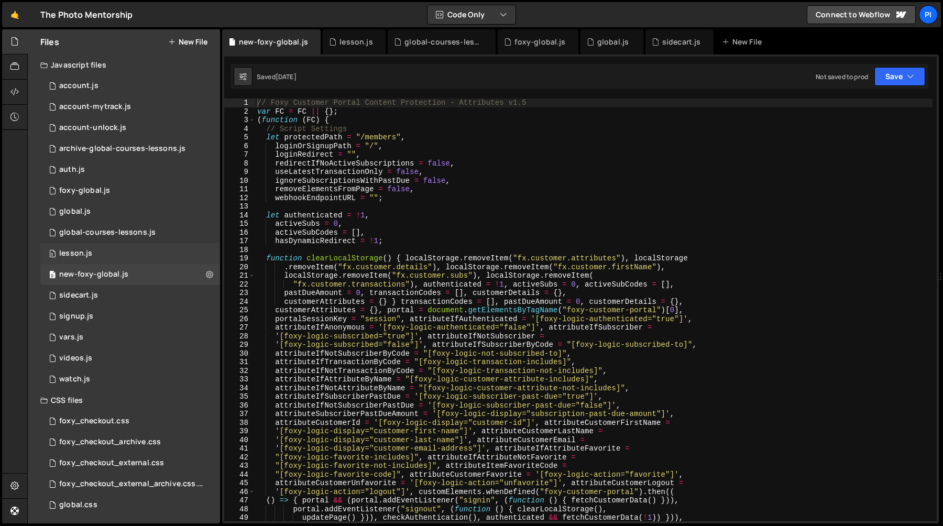  Describe the element at coordinates (94, 421) in the screenshot. I see `div: foxy_checkout.css` at that location.